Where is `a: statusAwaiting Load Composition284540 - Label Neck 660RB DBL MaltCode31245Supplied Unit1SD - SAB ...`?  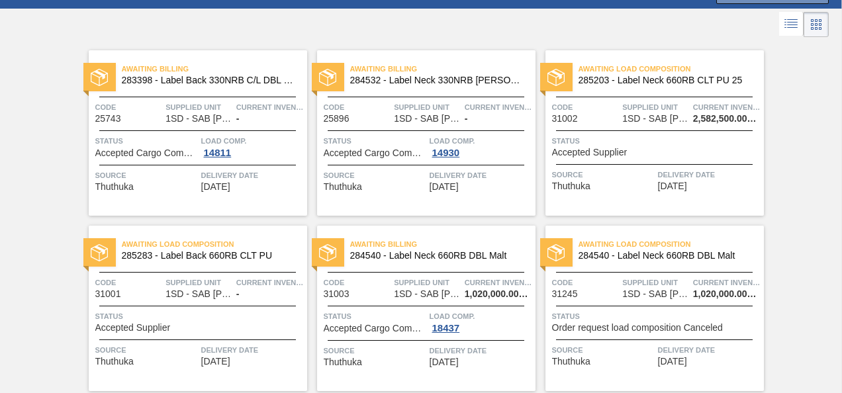 a: statusAwaiting Load Composition284540 - Label Neck 660RB DBL MaltCode31245Supplied Unit1SD - SAB ... is located at coordinates (649, 308).